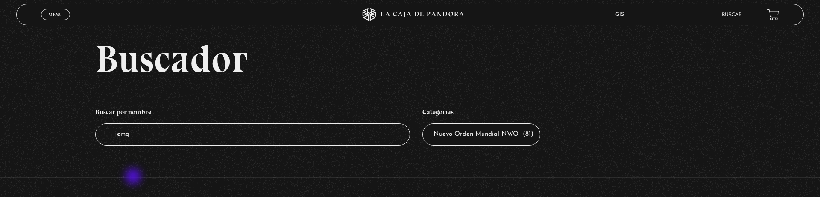  What do you see at coordinates (56, 22) in the screenshot?
I see `span: Cerrar` at bounding box center [56, 22].